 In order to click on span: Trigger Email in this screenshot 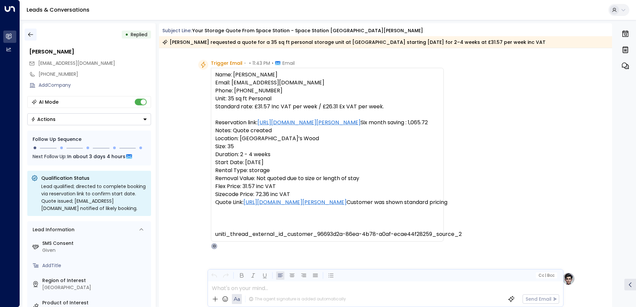, I will do `click(227, 63)`.